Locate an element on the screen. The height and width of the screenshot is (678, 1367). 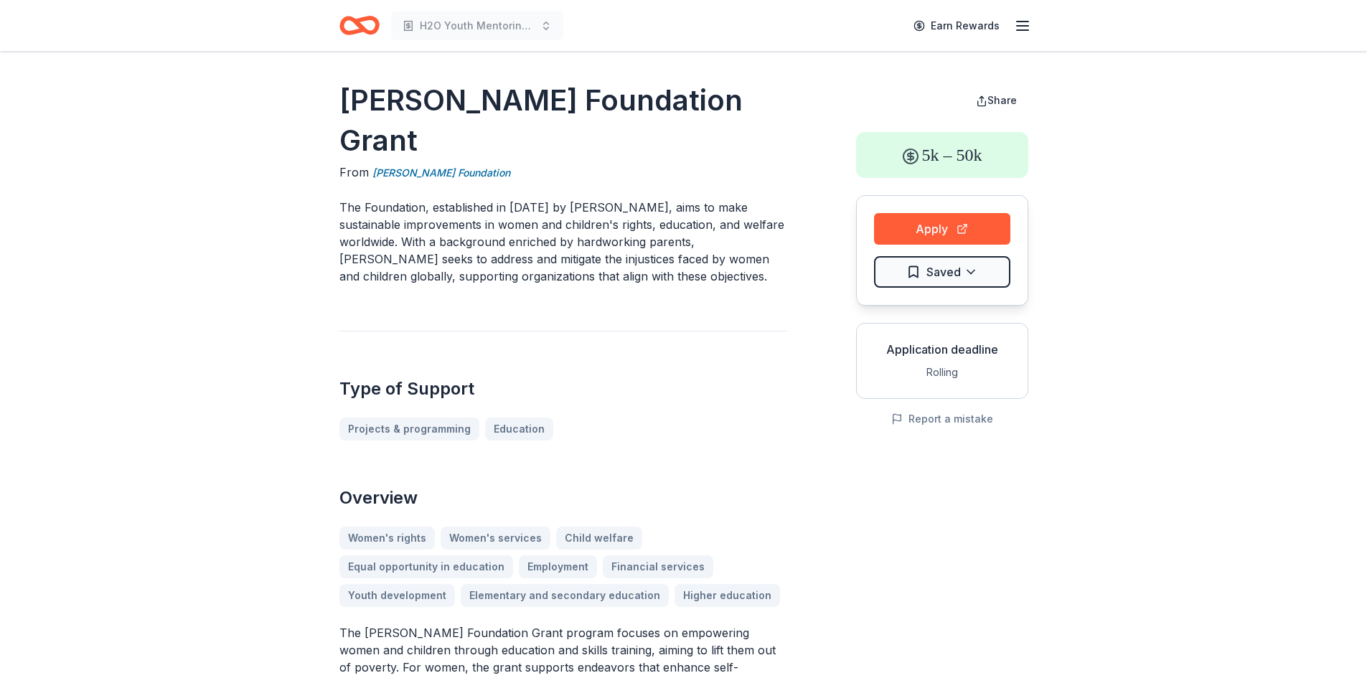
button: Saved is located at coordinates (942, 272).